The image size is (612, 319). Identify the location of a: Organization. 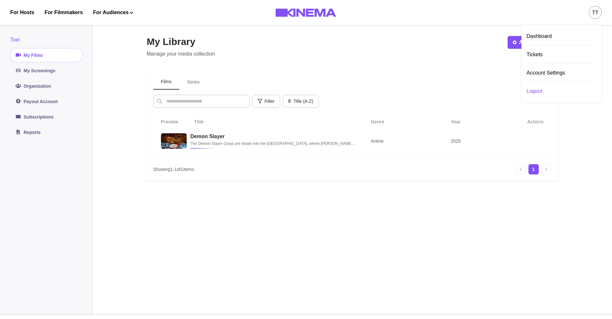
(46, 86).